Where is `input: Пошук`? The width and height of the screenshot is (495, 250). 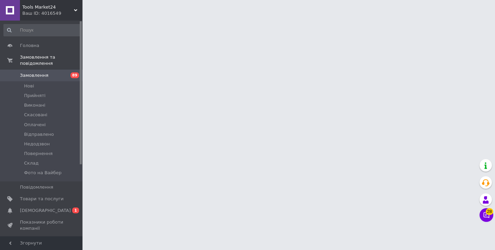 input: Пошук is located at coordinates (42, 30).